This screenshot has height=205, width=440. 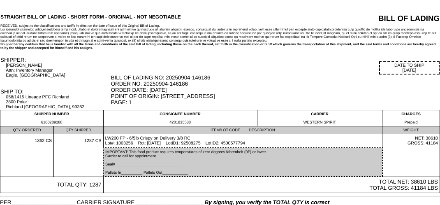 I want to click on div: Prepaid, so click(x=411, y=122).